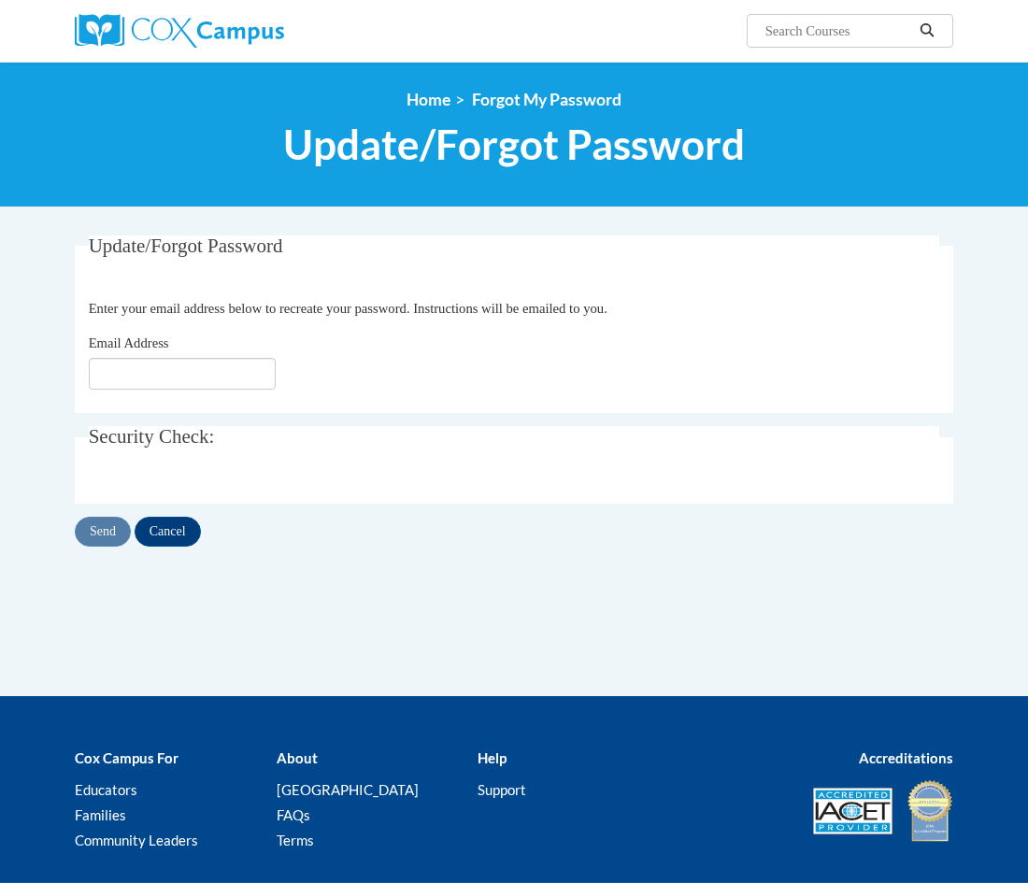 This screenshot has width=1028, height=883. Describe the element at coordinates (428, 99) in the screenshot. I see `a: Home` at that location.